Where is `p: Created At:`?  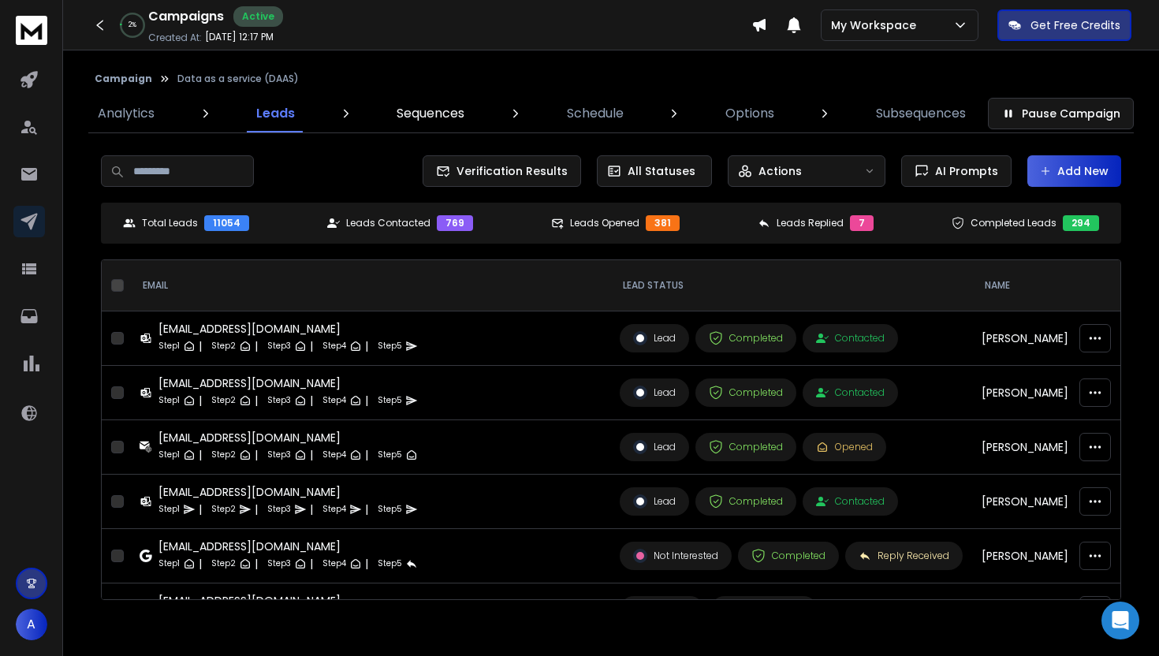
p: Created At: is located at coordinates (175, 38).